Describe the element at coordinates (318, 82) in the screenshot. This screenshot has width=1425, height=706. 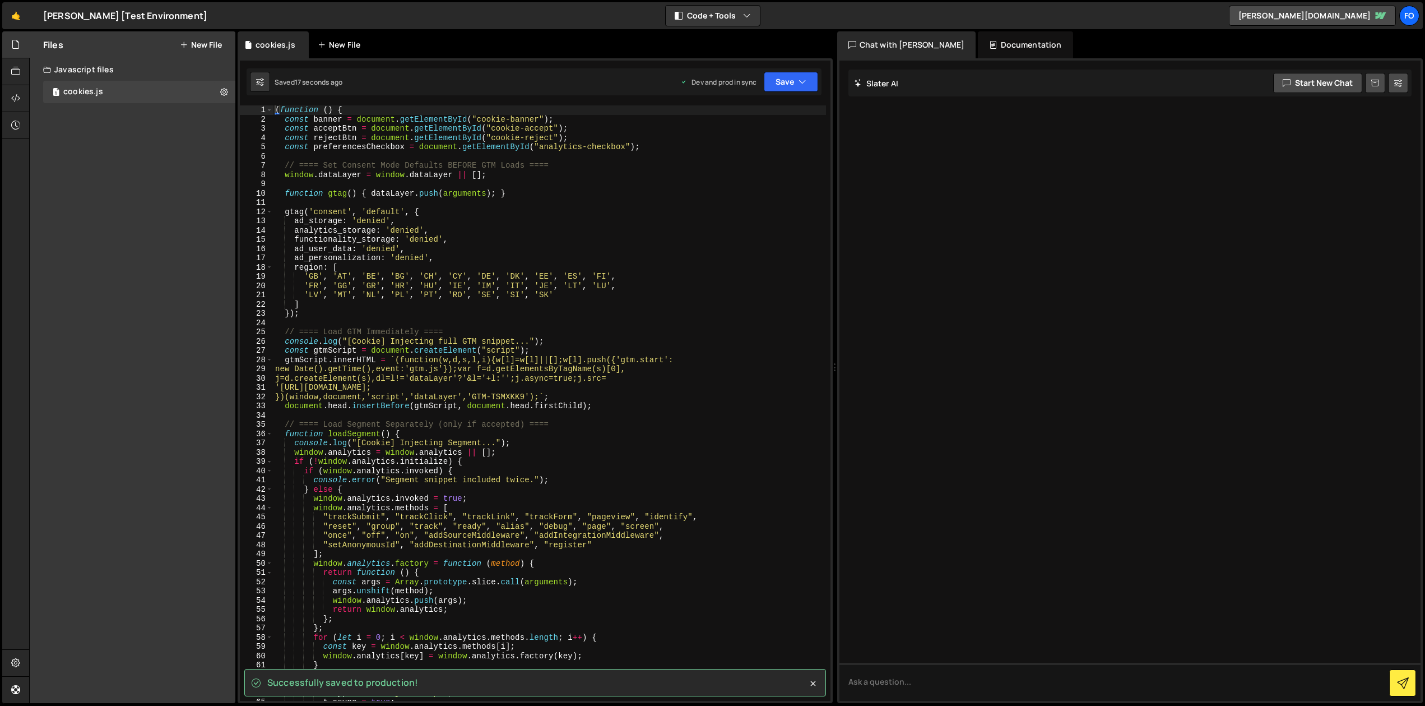
I see `div: 17 seconds ago` at that location.